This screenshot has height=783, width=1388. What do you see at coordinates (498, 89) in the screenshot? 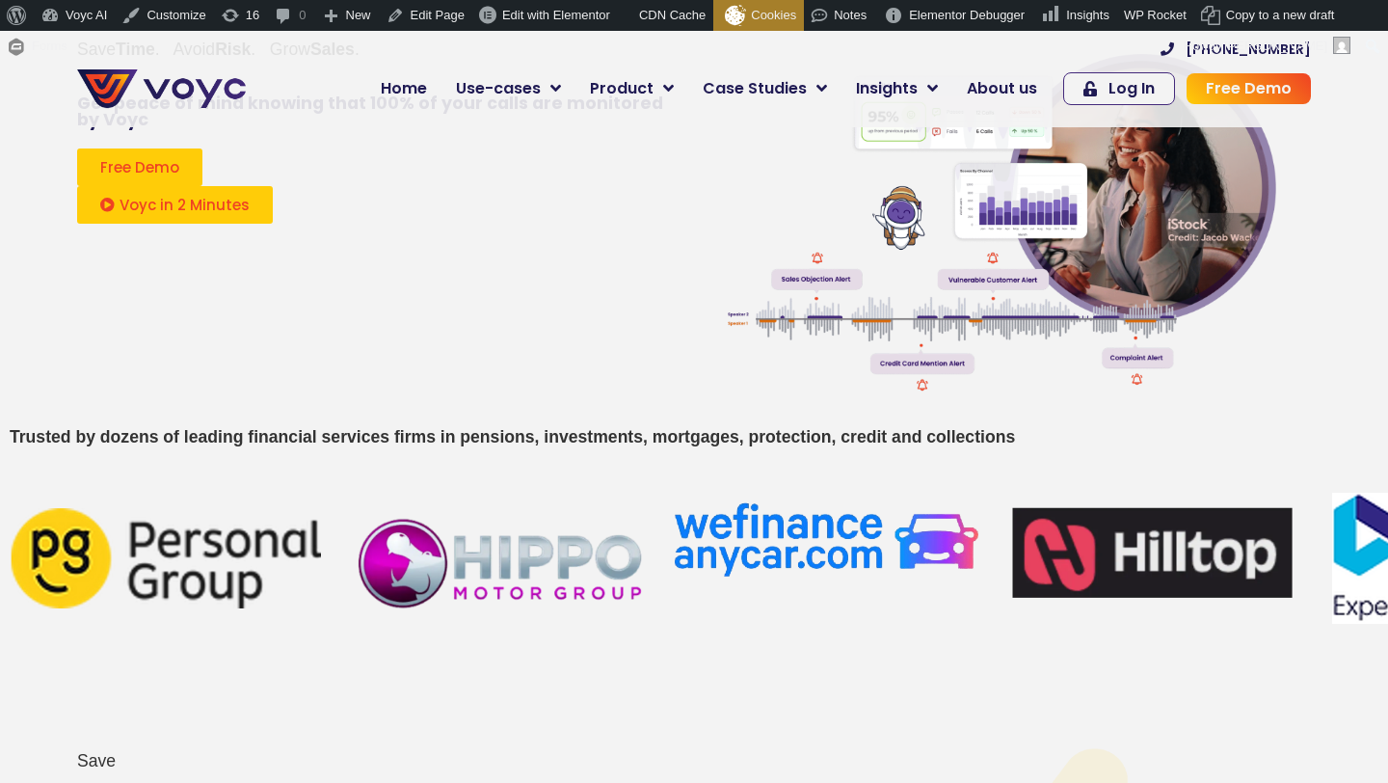
I see `span: Use-cases` at bounding box center [498, 89].